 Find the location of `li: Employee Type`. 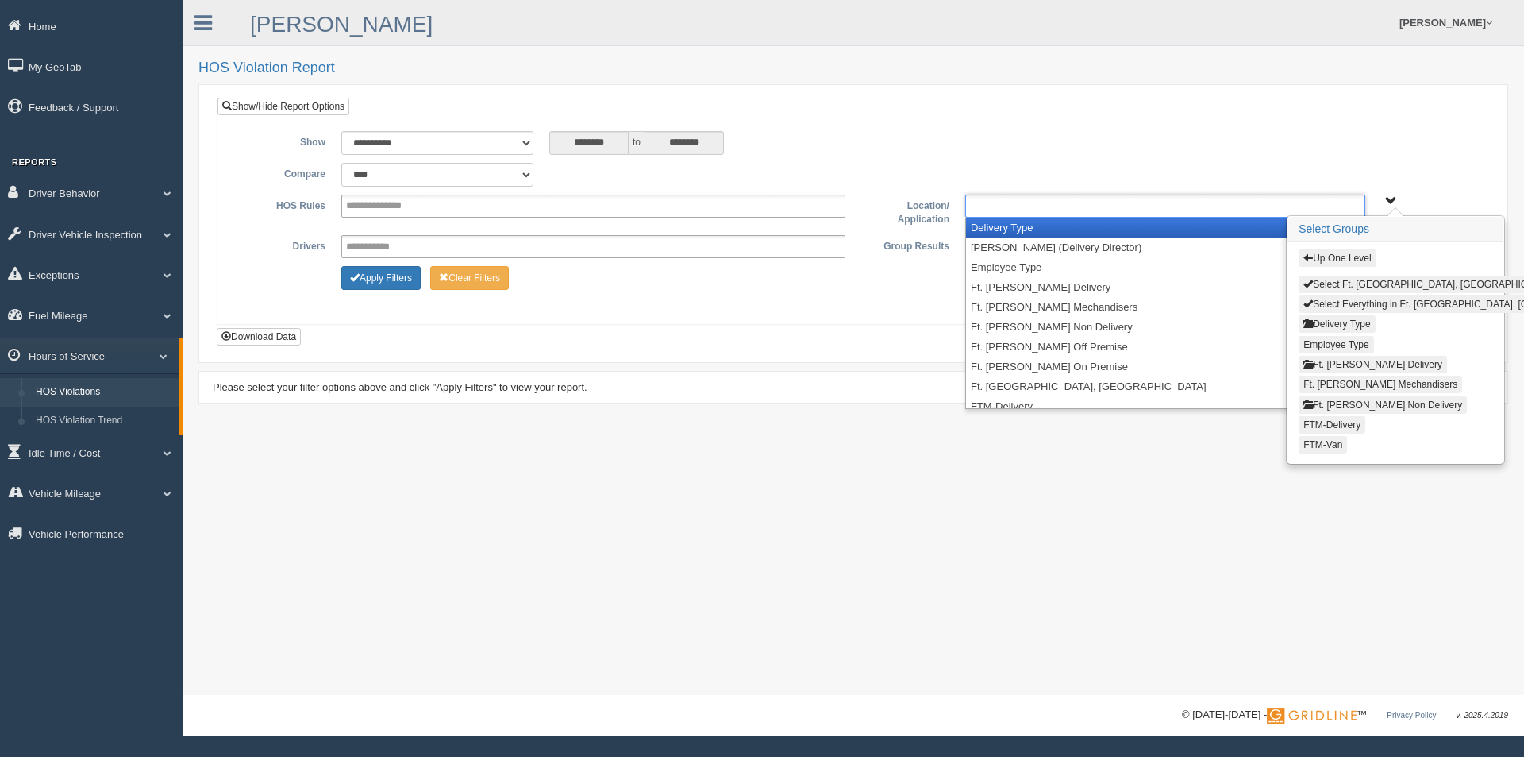

li: Employee Type is located at coordinates (1166, 267).